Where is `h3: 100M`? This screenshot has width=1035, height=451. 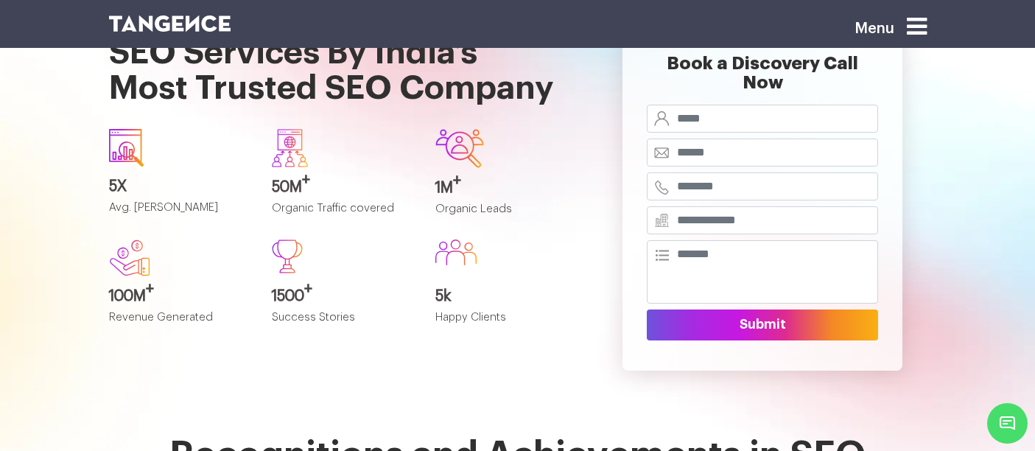
h3: 100M is located at coordinates (180, 296).